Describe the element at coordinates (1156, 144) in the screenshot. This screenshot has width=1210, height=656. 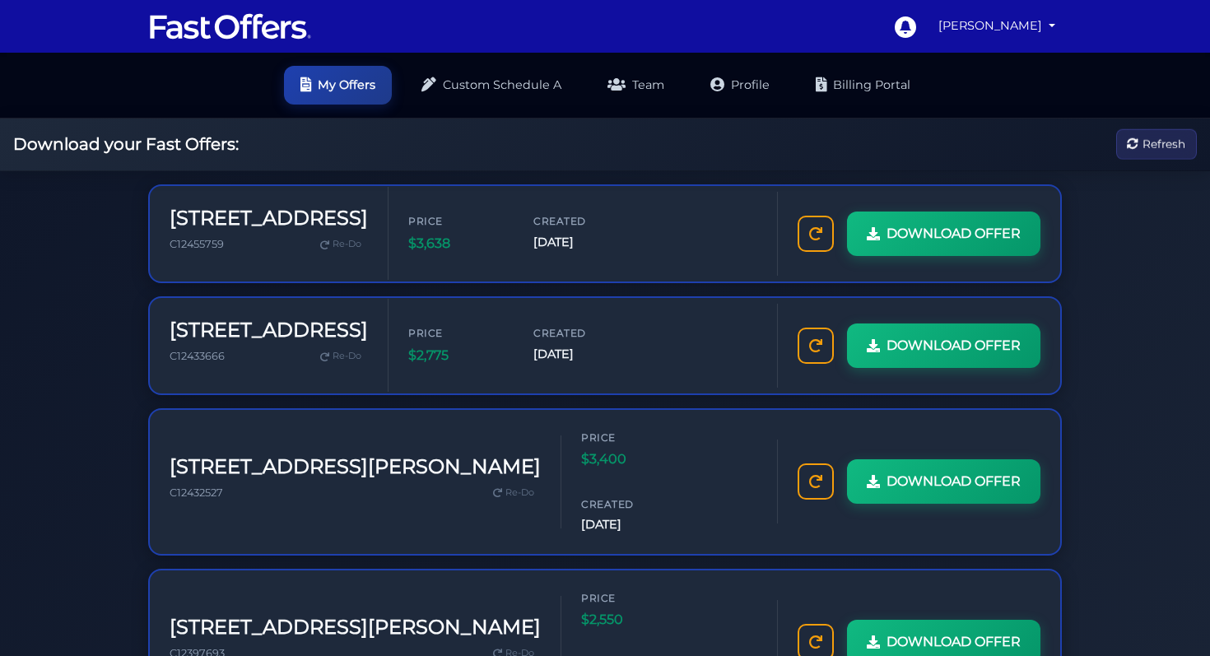
I see `button: Refresh` at that location.